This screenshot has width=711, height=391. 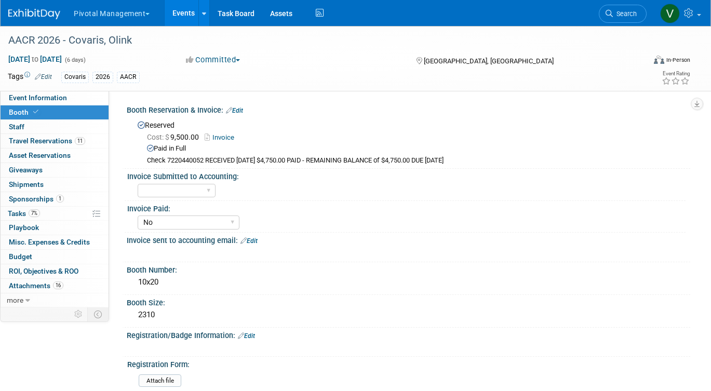 I want to click on span: Attachments, so click(x=36, y=286).